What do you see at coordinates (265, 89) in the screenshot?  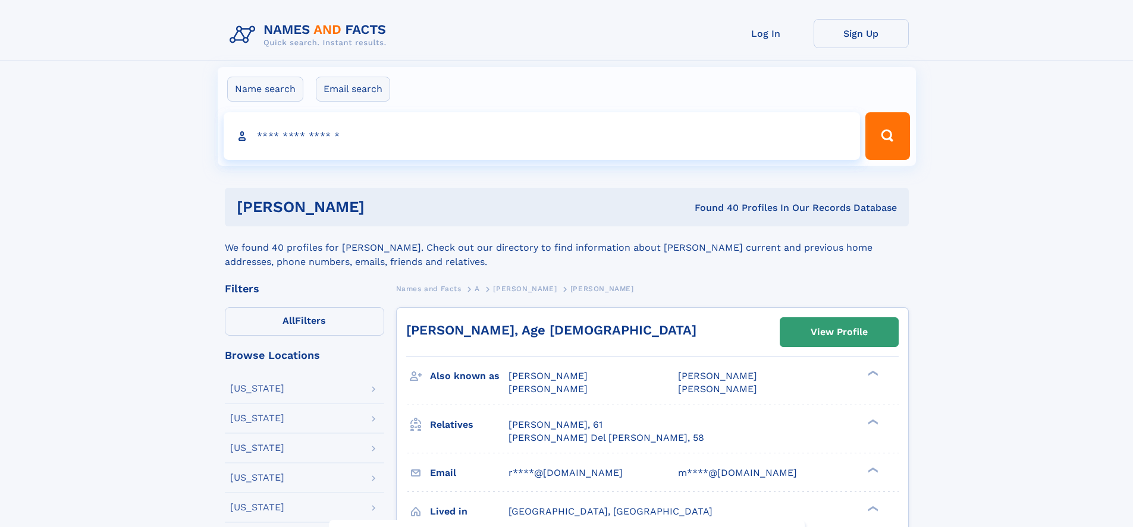 I see `label: Name search` at bounding box center [265, 89].